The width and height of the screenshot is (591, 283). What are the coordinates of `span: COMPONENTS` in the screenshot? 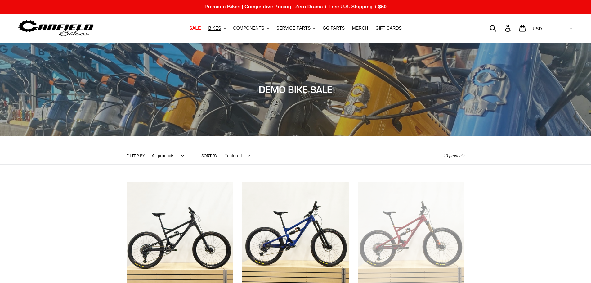 It's located at (249, 28).